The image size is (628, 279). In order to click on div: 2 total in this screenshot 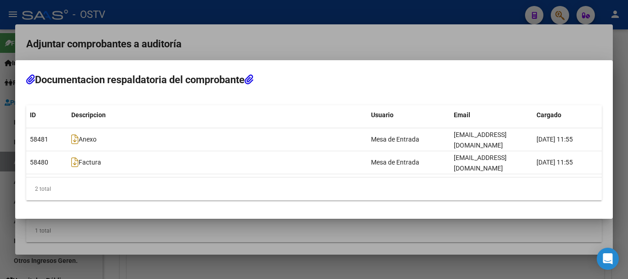, I will do `click(314, 189)`.